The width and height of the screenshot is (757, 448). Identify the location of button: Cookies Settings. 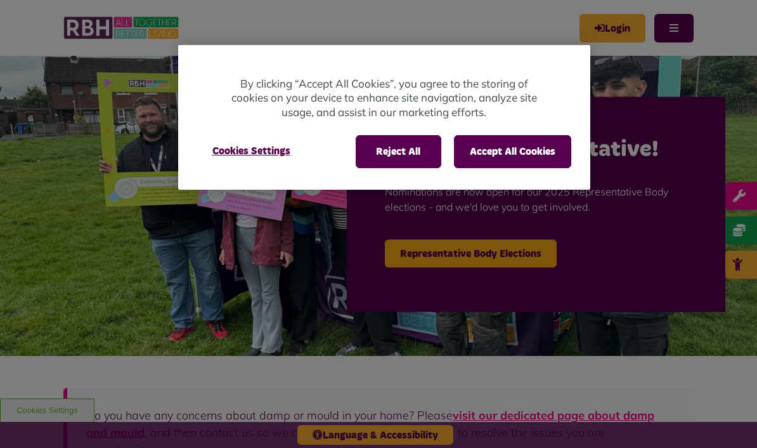
(251, 151).